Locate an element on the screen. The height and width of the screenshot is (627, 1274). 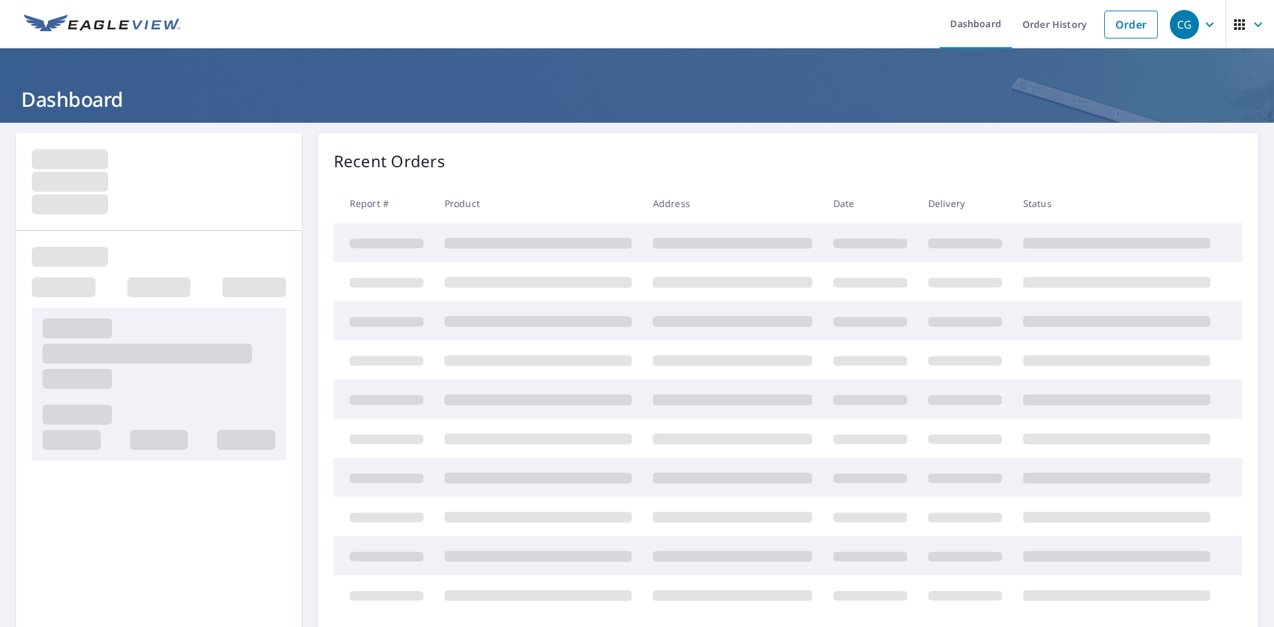
div: CG is located at coordinates (1185, 25).